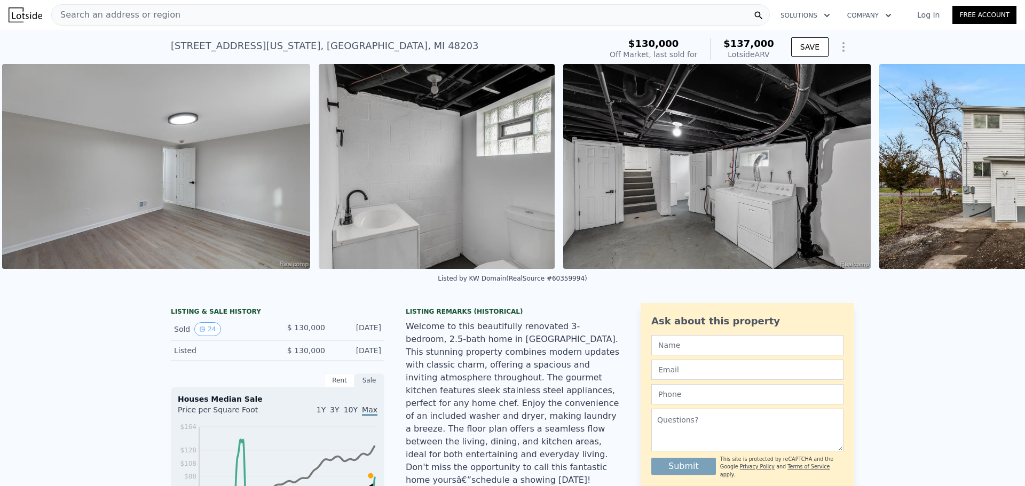  I want to click on img: Lotside, so click(25, 15).